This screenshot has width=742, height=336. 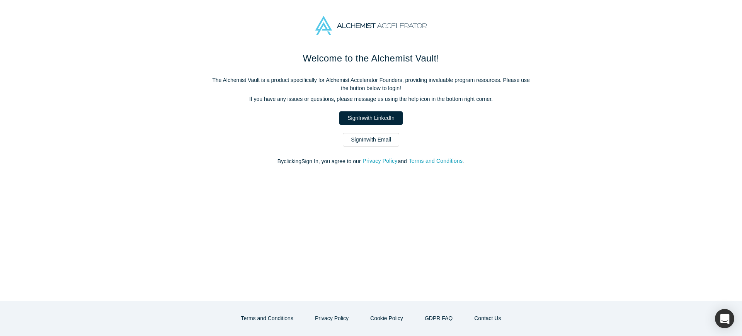 What do you see at coordinates (439, 318) in the screenshot?
I see `a: GDPR FAQ` at bounding box center [439, 318].